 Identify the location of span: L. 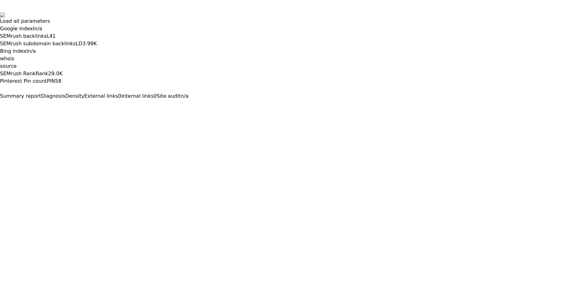
(48, 36).